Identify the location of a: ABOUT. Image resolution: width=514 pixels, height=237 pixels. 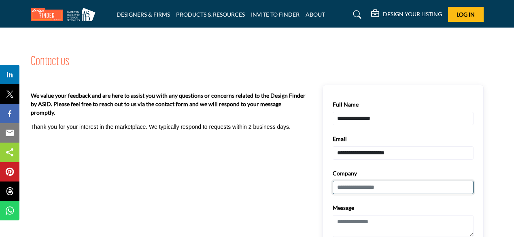
(315, 14).